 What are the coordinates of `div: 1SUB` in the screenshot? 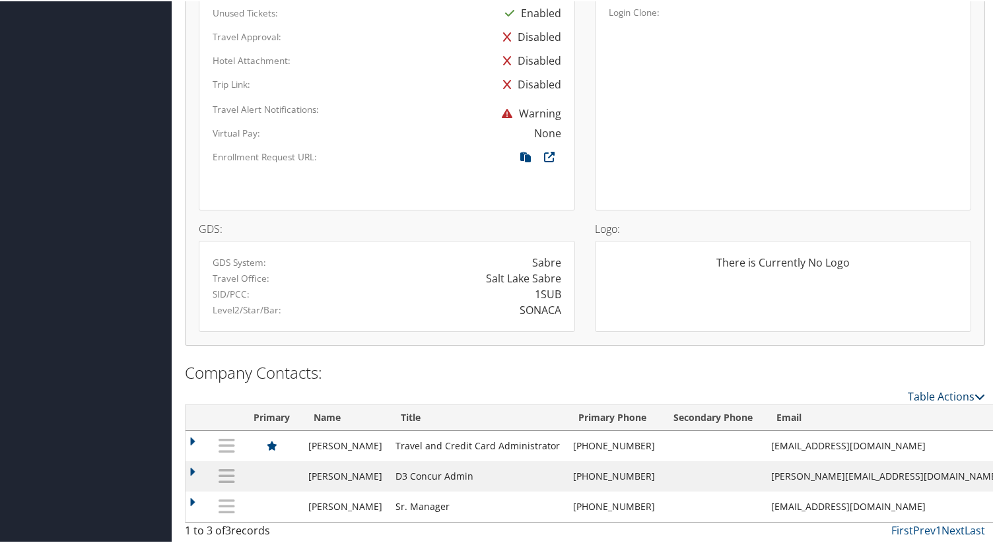 It's located at (548, 293).